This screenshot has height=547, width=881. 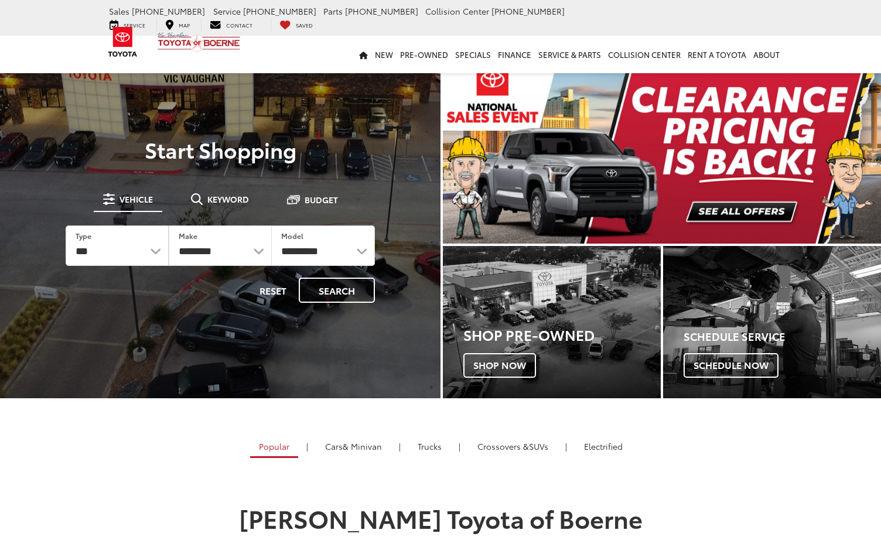 I want to click on span: Shop Now, so click(x=500, y=366).